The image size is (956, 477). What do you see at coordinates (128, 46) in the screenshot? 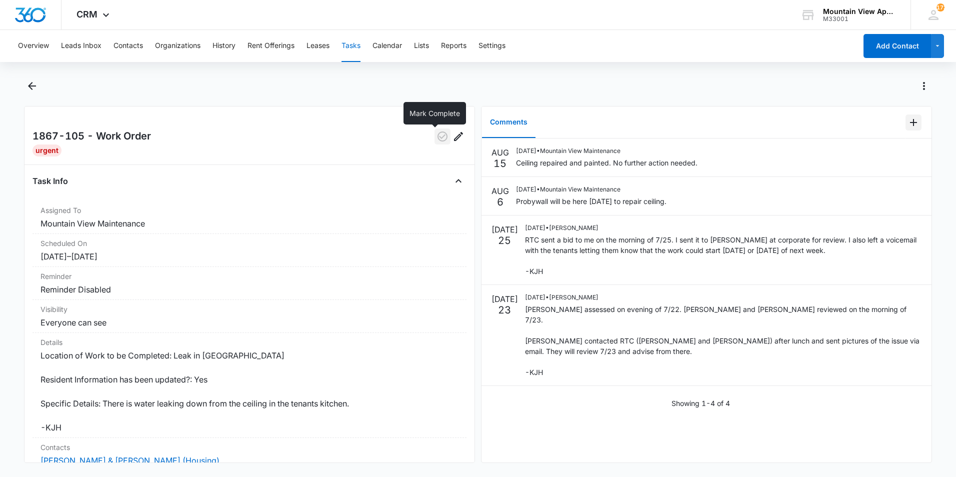
I see `button: Contacts` at bounding box center [128, 46].